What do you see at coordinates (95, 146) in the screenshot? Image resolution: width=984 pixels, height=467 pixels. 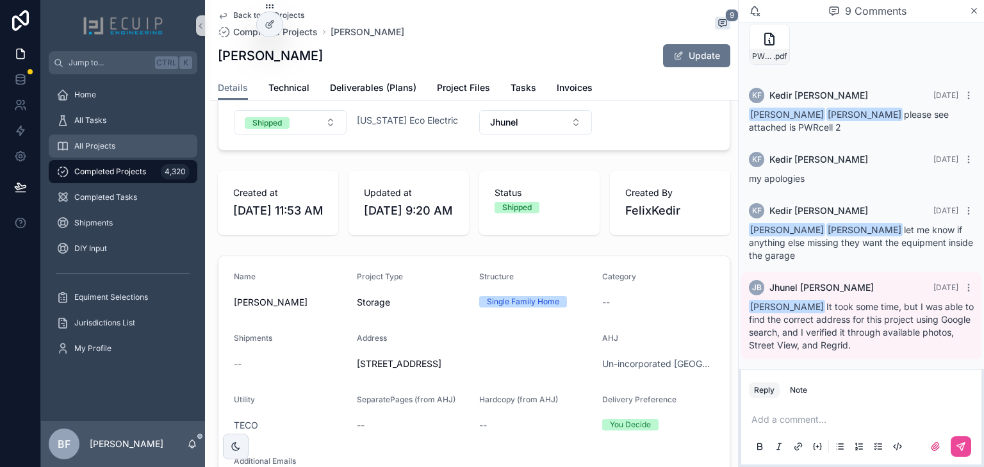 I see `span: All Projects` at bounding box center [95, 146].